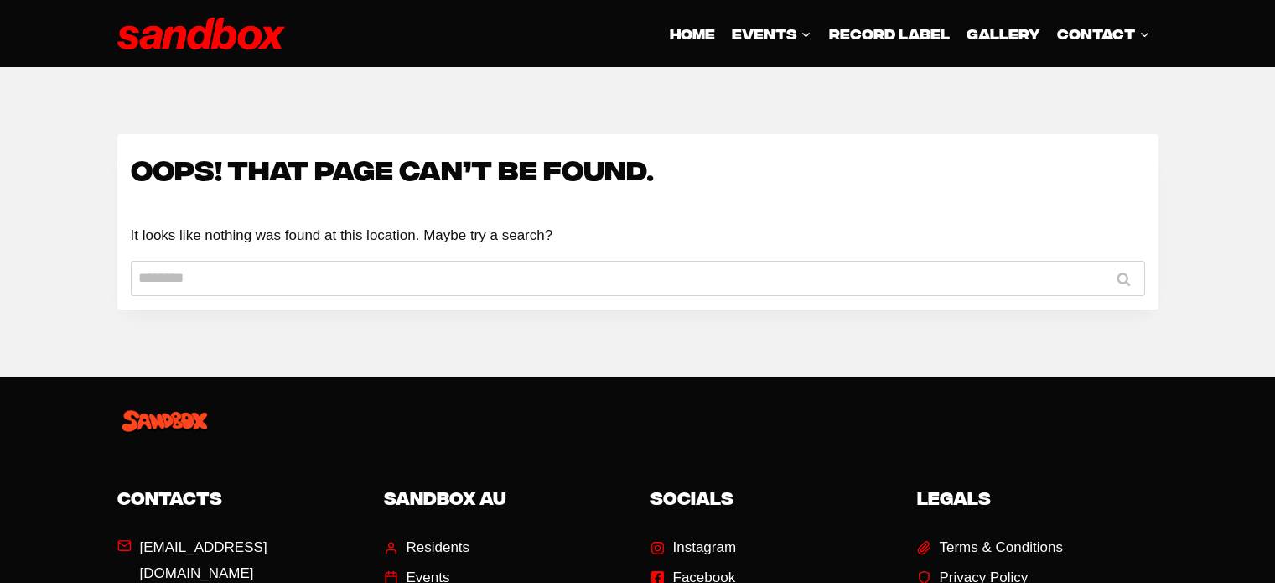 This screenshot has height=583, width=1275. What do you see at coordinates (990, 548) in the screenshot?
I see `a: Terms & Conditions` at bounding box center [990, 548].